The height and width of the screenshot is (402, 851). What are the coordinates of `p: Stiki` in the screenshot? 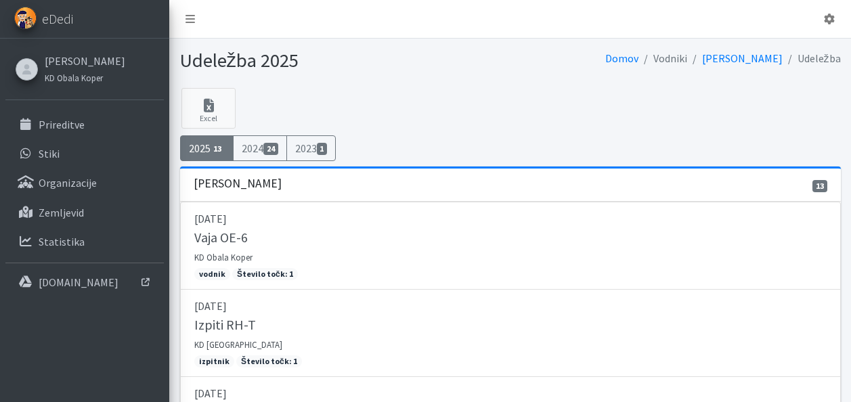 It's located at (49, 154).